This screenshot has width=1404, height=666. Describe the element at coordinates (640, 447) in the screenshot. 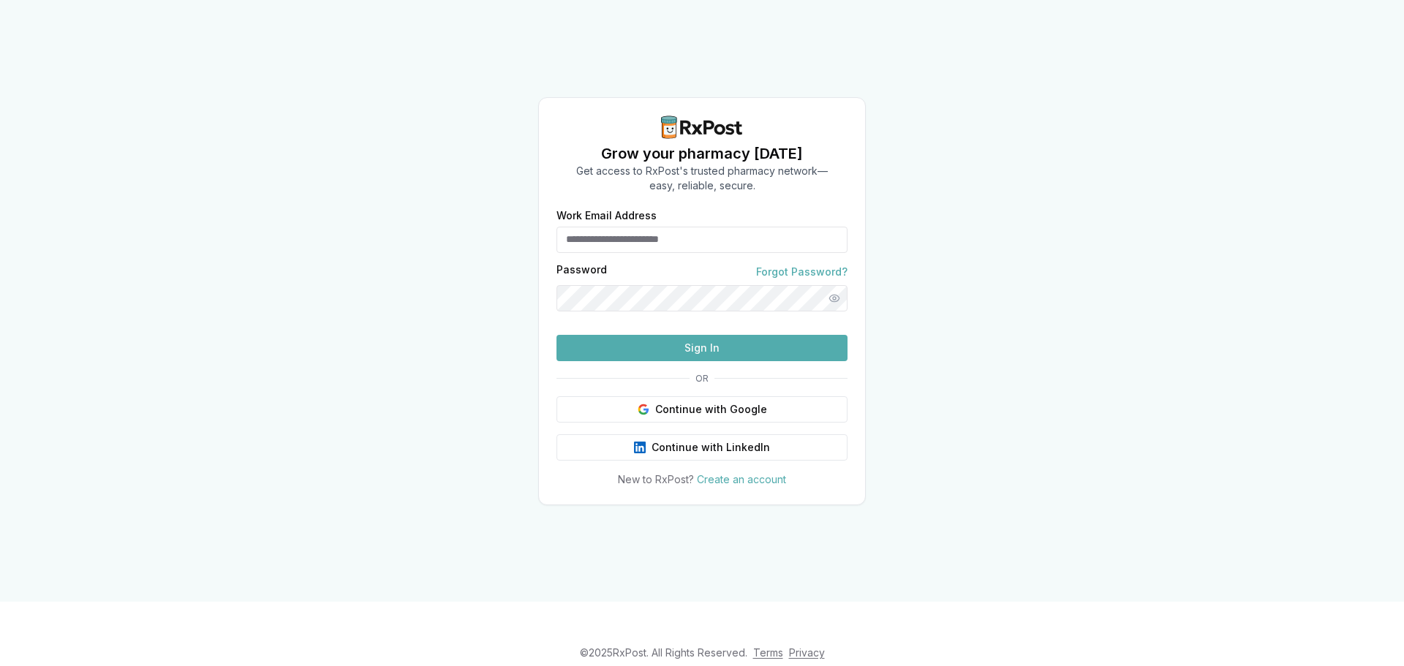

I see `img: LinkedIn` at that location.